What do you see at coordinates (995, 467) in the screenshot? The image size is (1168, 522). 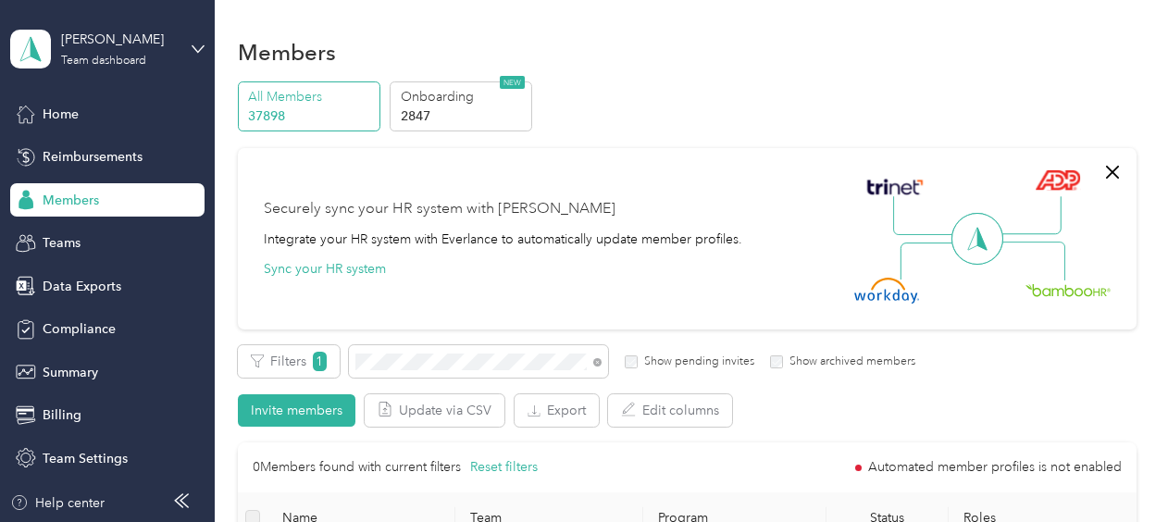 I see `span: Automated member profiles is not enabled` at bounding box center [995, 467].